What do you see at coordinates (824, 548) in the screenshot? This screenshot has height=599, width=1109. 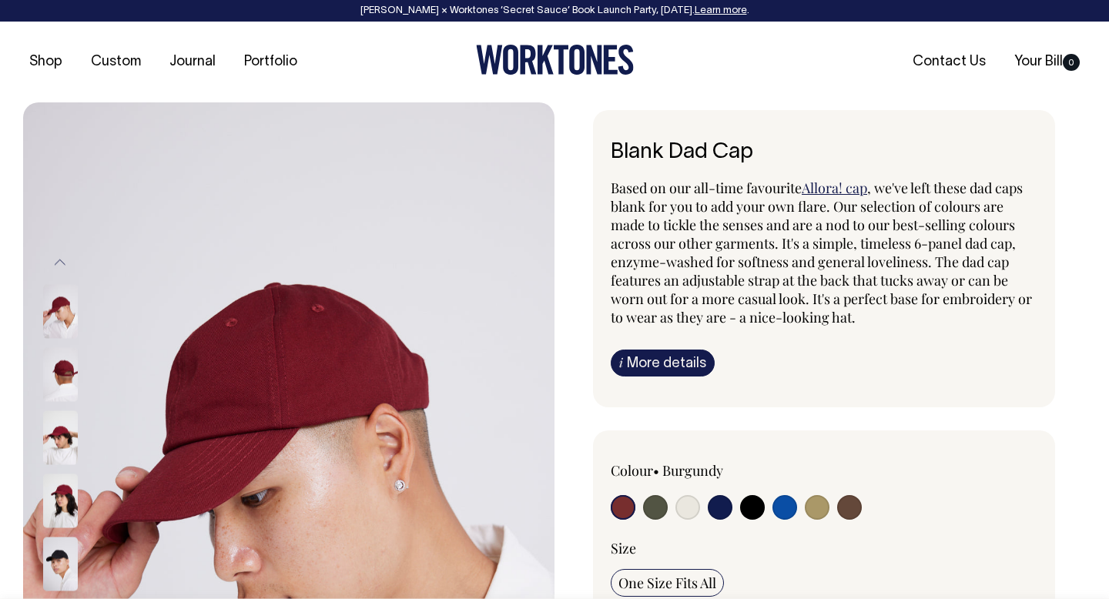 I see `div: Size` at bounding box center [824, 548].